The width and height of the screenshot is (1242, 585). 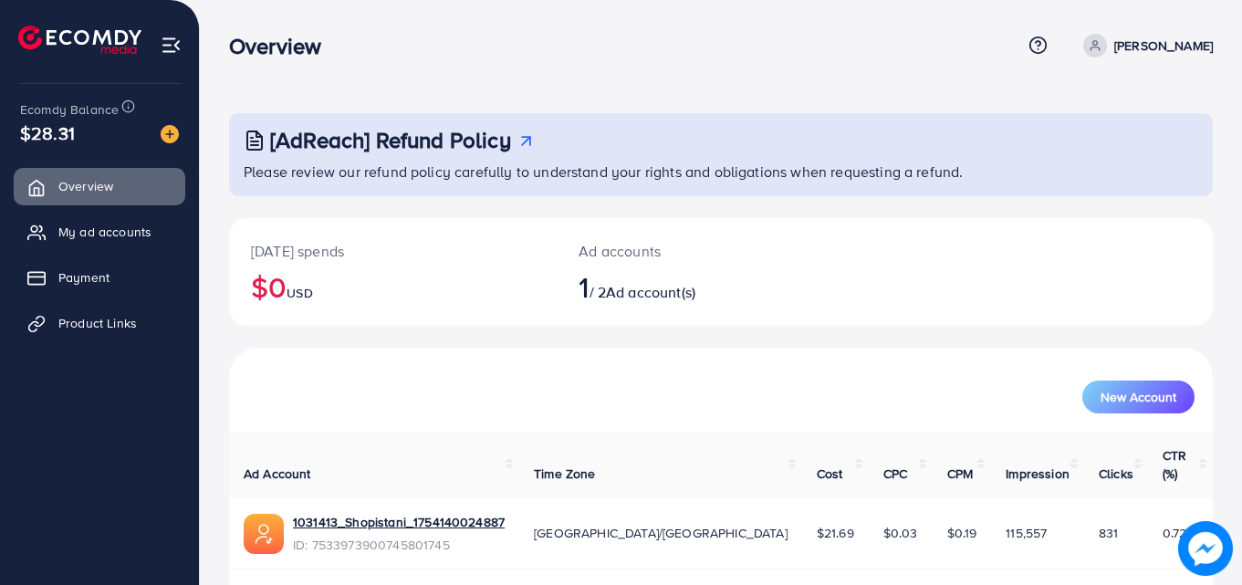 What do you see at coordinates (399, 545) in the screenshot?
I see `span: ID: 7533973900745801745` at bounding box center [399, 545].